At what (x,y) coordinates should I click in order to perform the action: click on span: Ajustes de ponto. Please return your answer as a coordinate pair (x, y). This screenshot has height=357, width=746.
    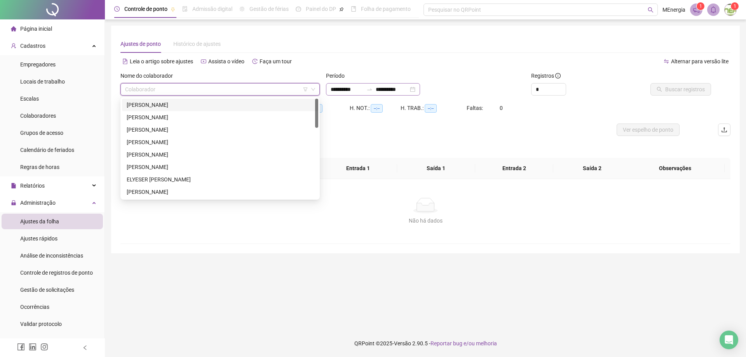
    Looking at the image, I should click on (141, 44).